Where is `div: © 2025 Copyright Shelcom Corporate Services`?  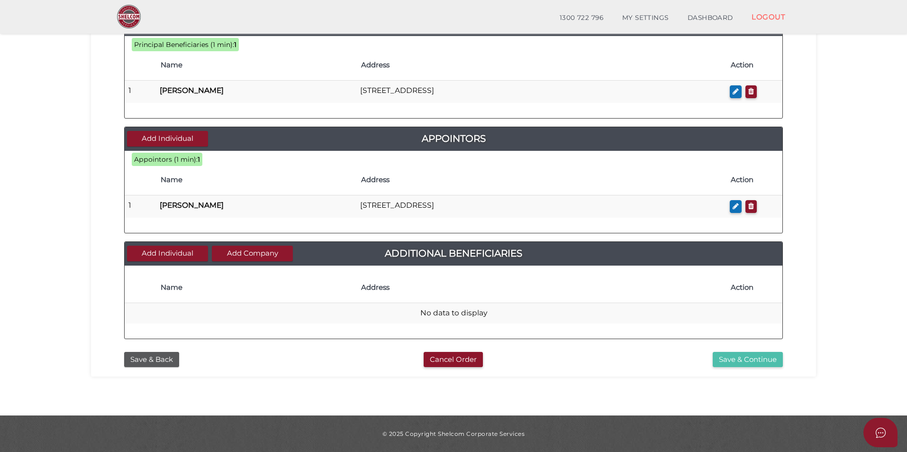
div: © 2025 Copyright Shelcom Corporate Services is located at coordinates (454, 433).